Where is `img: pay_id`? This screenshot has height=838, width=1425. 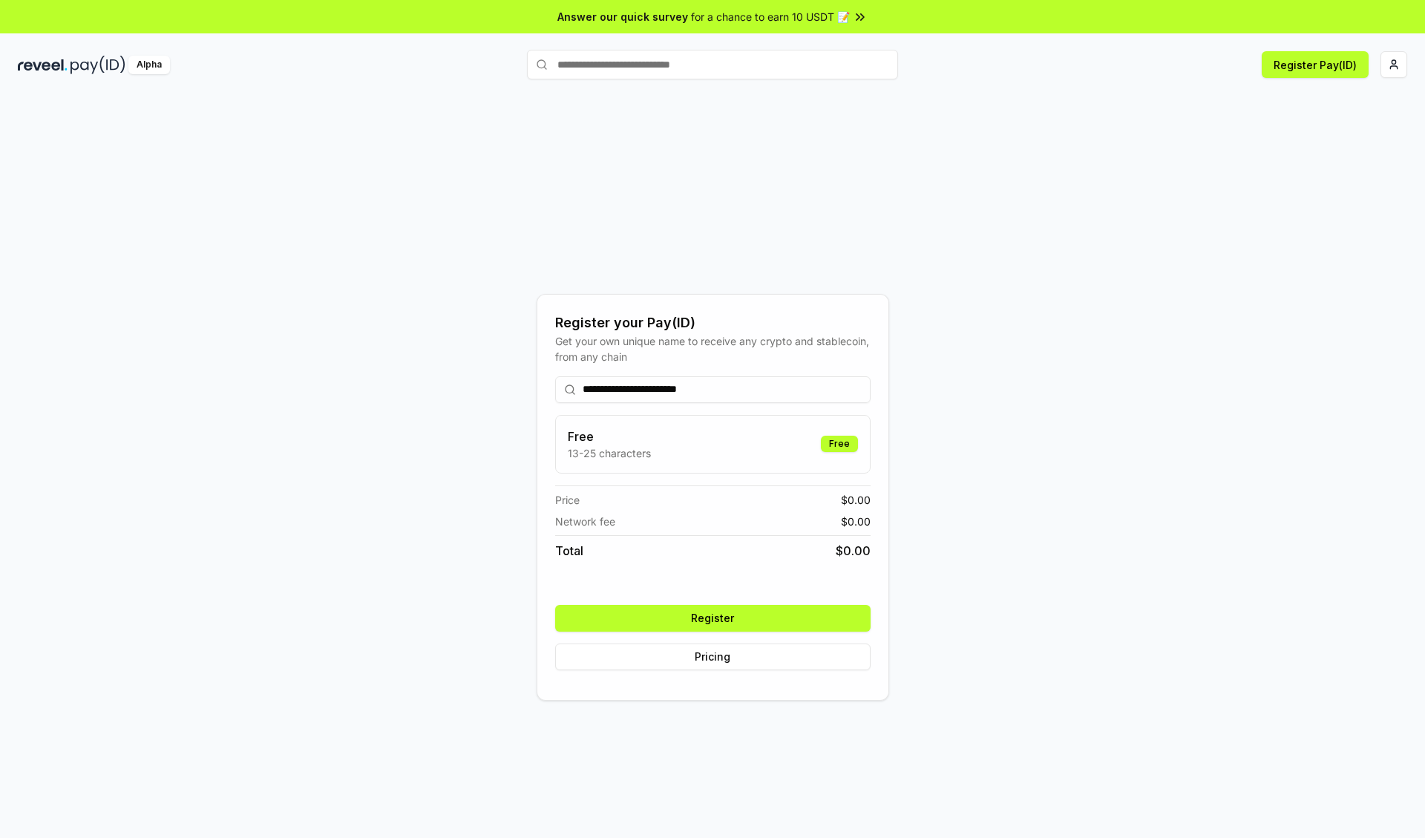
img: pay_id is located at coordinates (98, 65).